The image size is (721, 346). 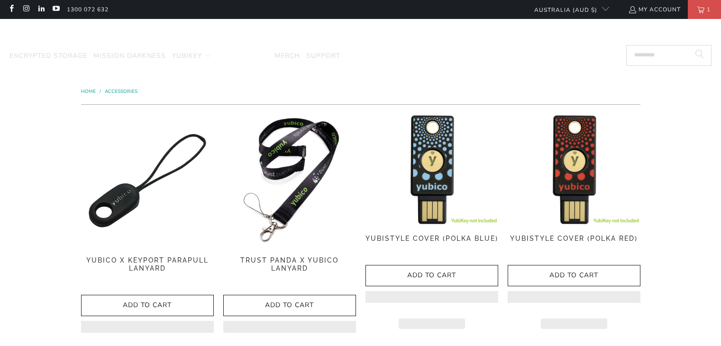 What do you see at coordinates (699, 55) in the screenshot?
I see `button: Search` at bounding box center [699, 55].